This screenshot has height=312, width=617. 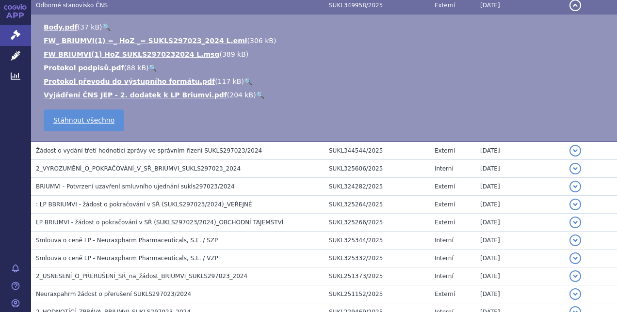 I want to click on span: Odborné stanovisko ČNS, so click(x=72, y=5).